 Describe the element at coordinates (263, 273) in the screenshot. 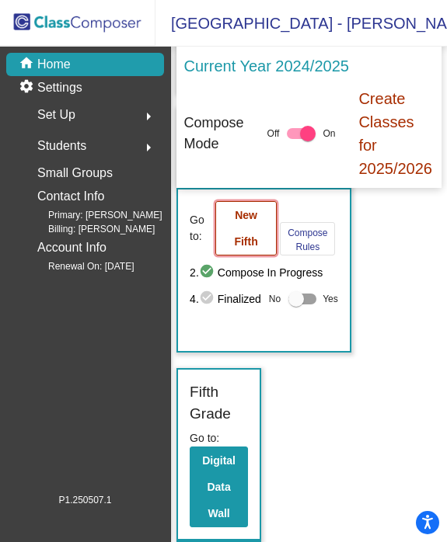

I see `span: 2. Compose In Progress` at that location.